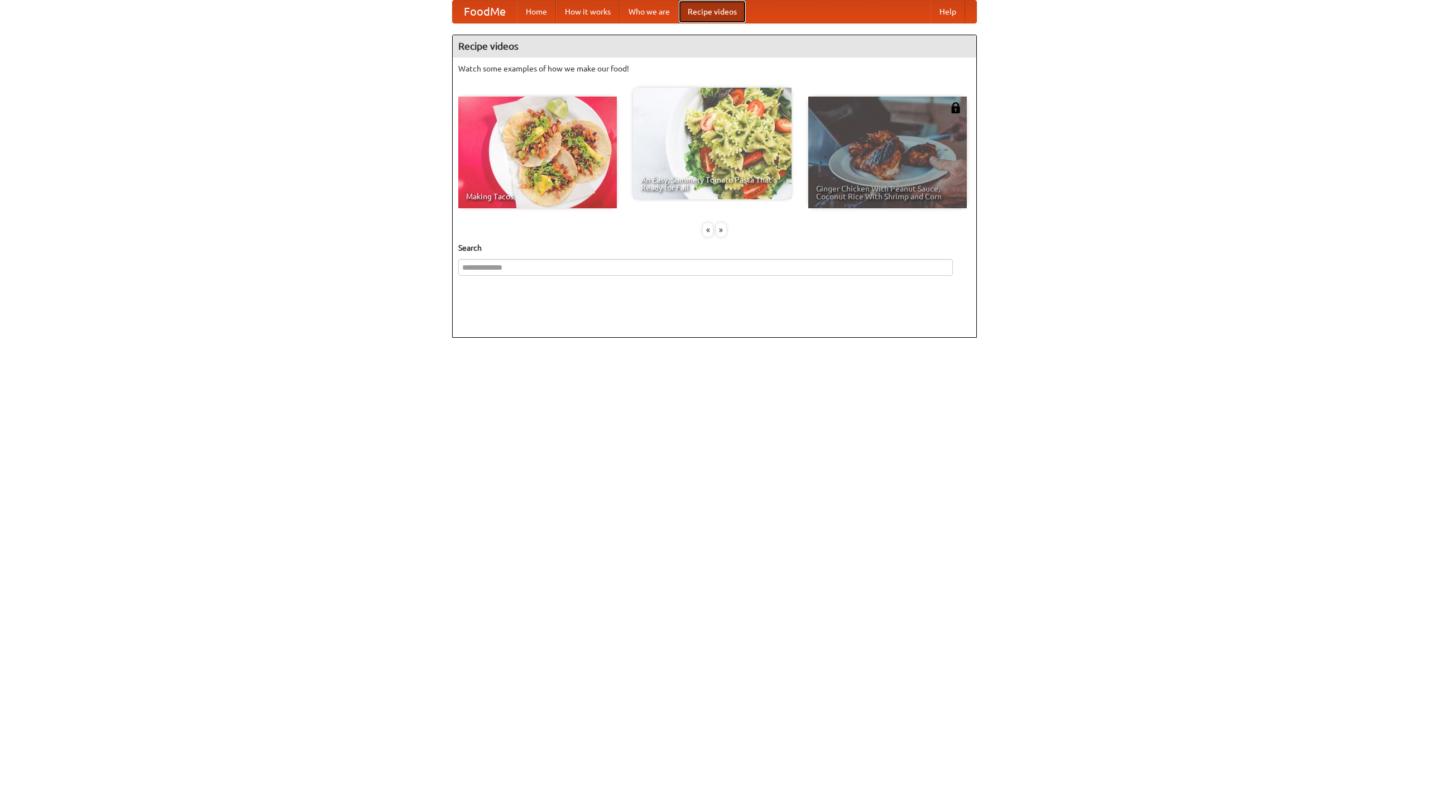 This screenshot has width=1429, height=790. I want to click on a: Making Tacos, so click(538, 152).